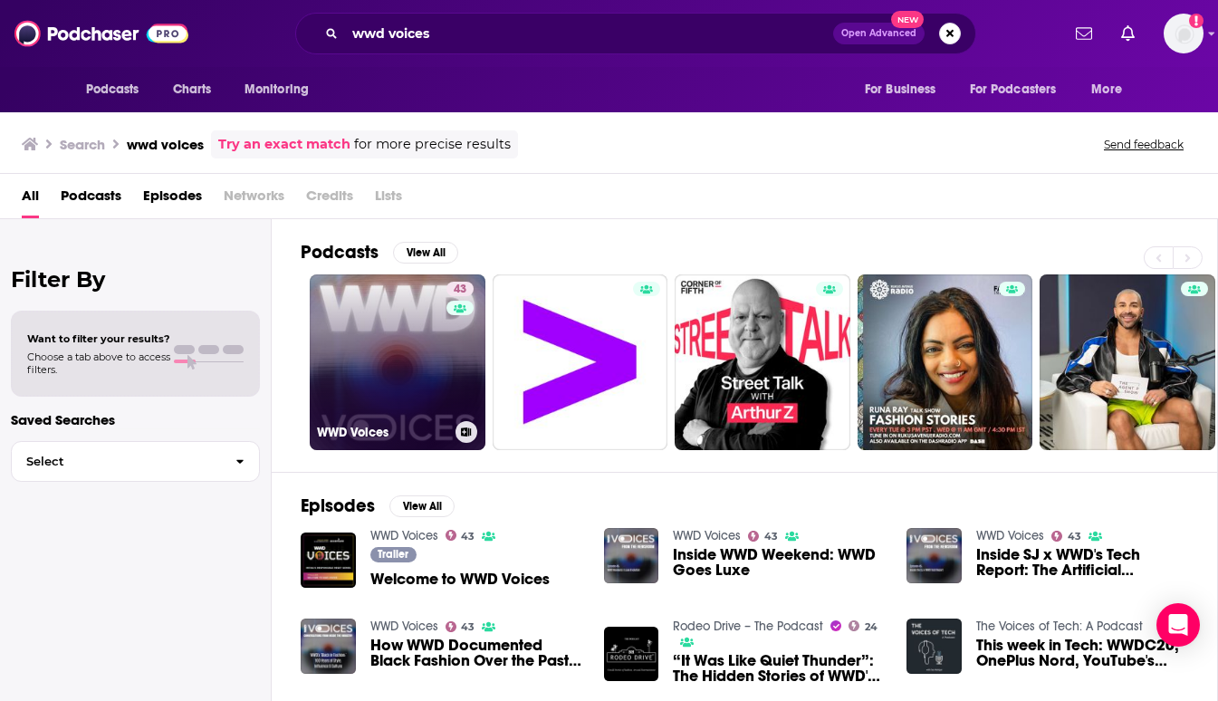 This screenshot has width=1218, height=701. What do you see at coordinates (1083, 563) in the screenshot?
I see `span: Inside SJ x WWD's Tech Report: The Artificial Intelligence Issue` at bounding box center [1083, 563].